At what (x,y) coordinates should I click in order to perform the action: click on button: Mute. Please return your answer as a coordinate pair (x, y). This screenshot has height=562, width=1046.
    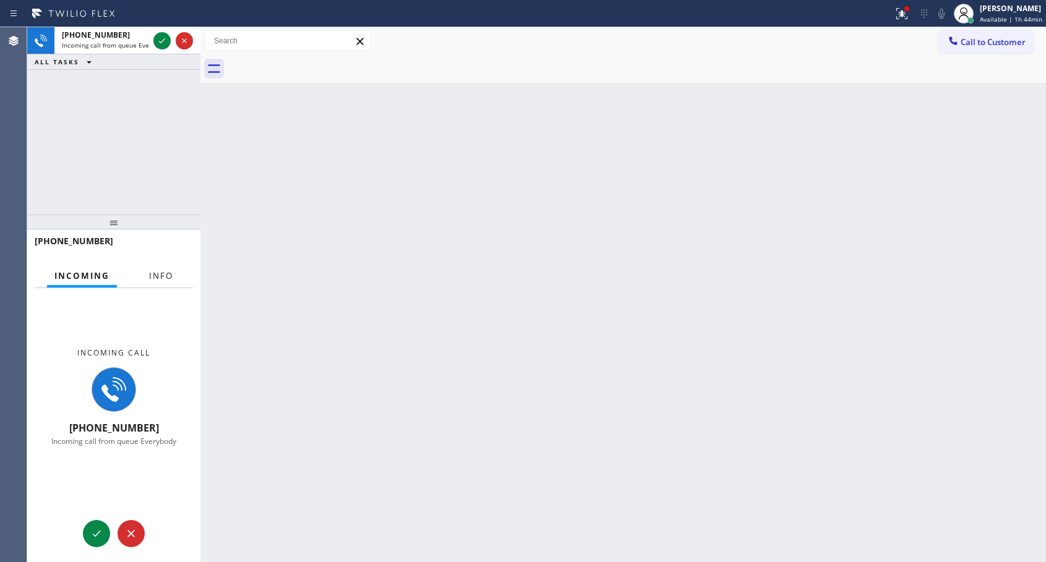
    Looking at the image, I should click on (941, 14).